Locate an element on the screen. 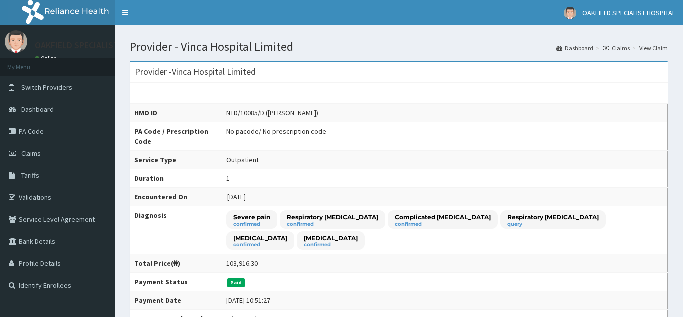 This screenshot has width=683, height=317. a: Dashboard is located at coordinates (575, 48).